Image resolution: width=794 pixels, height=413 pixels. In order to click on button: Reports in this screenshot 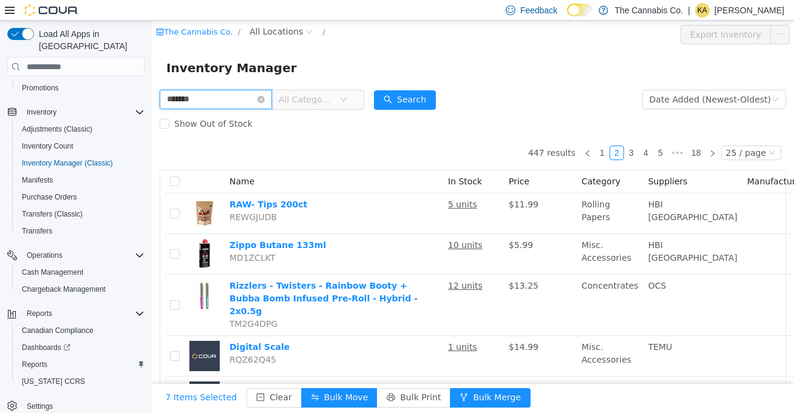, I will do `click(81, 365)`.